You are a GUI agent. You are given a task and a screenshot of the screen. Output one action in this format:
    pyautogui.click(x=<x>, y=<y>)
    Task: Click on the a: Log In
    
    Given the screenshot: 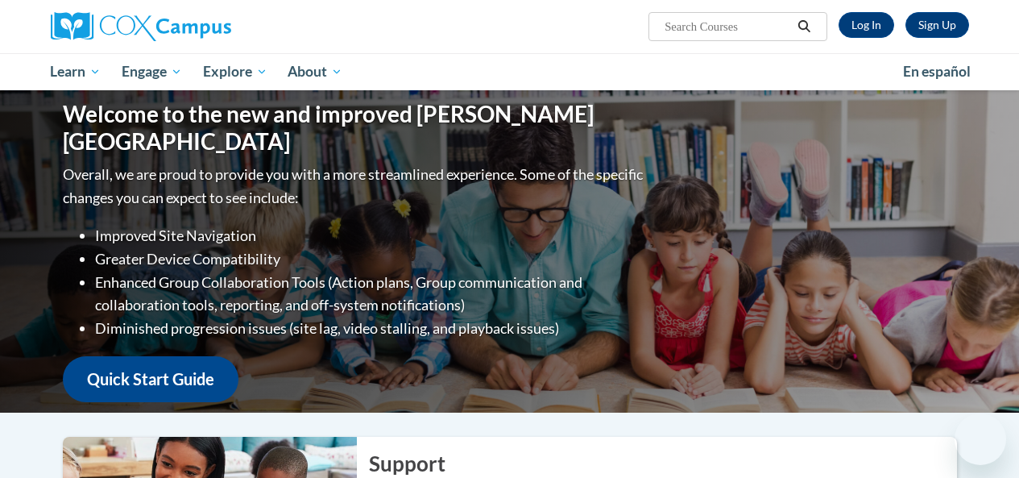 What is the action you would take?
    pyautogui.click(x=866, y=25)
    